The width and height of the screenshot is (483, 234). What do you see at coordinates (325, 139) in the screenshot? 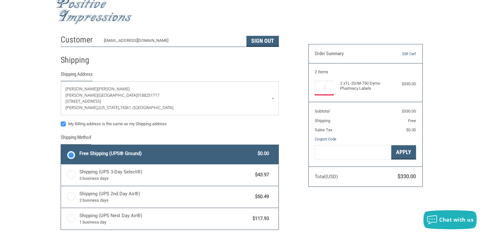
I see `a: Coupon Code` at bounding box center [325, 139].